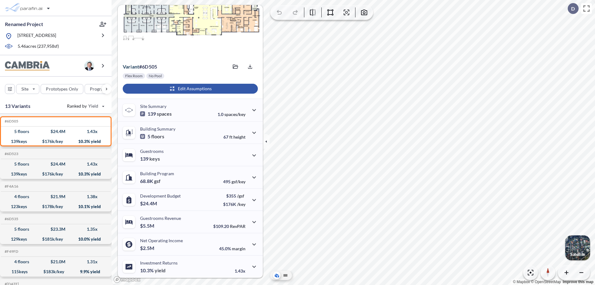  I want to click on p: Satellite, so click(577, 254).